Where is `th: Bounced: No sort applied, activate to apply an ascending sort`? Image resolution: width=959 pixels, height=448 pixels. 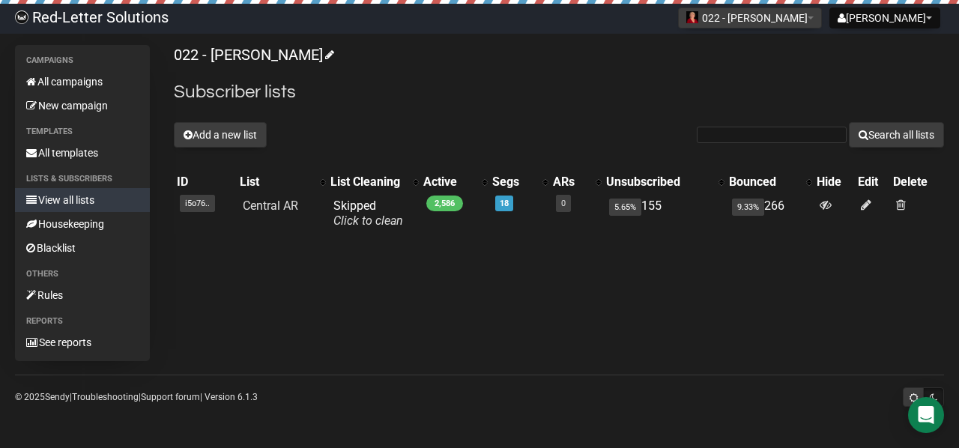
th: Bounced: No sort applied, activate to apply an ascending sort is located at coordinates (770, 182).